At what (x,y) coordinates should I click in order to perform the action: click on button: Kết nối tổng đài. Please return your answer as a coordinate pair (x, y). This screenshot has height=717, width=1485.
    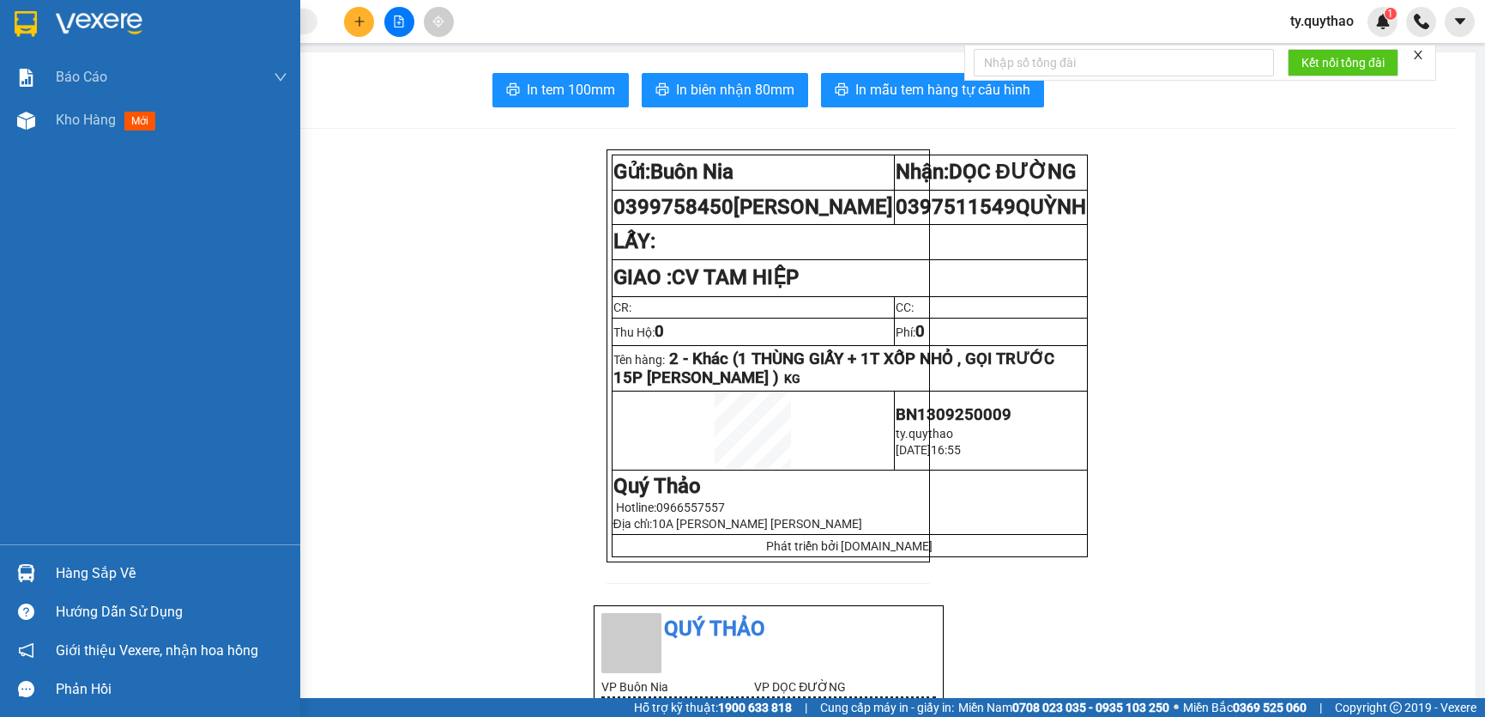
    Looking at the image, I should click on (1343, 63).